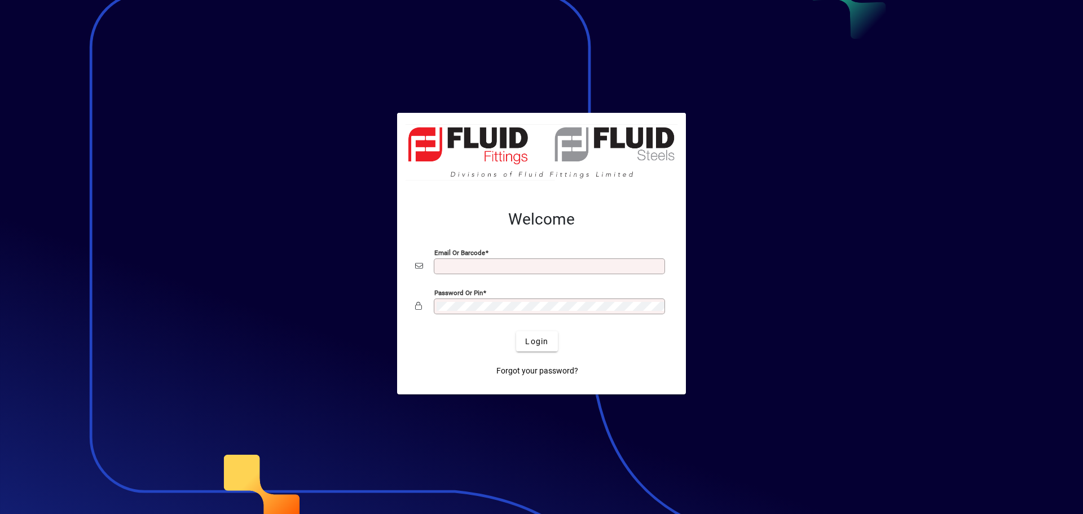  I want to click on h2: Welcome, so click(541, 219).